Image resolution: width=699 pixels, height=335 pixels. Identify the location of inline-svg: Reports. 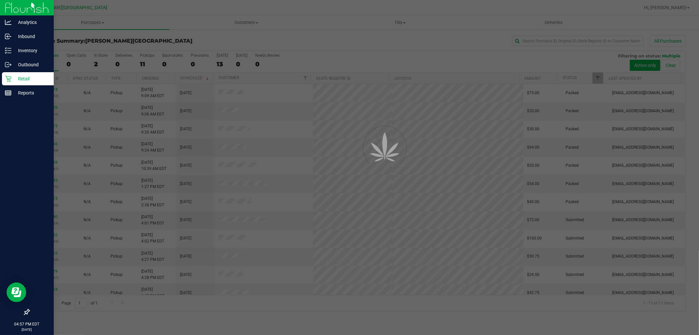
(8, 93).